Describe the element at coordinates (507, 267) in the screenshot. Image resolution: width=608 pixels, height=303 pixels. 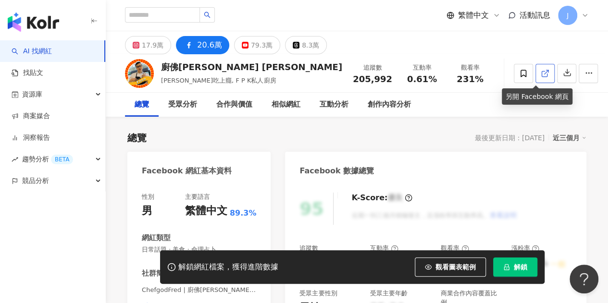
I see `span: lock` at that location.